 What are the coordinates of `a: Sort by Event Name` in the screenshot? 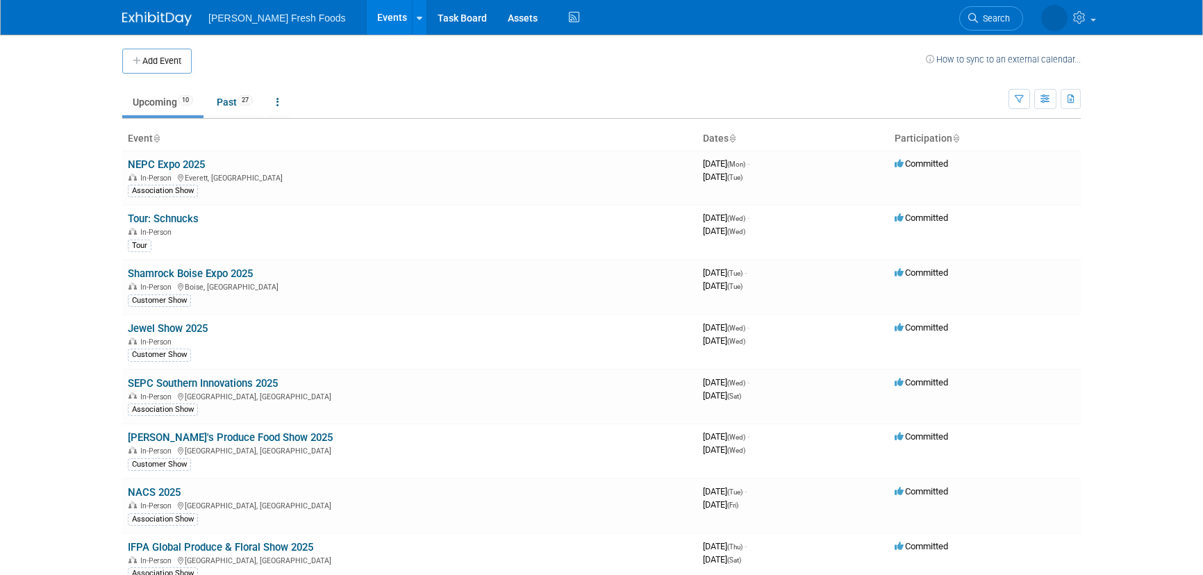 It's located at (156, 138).